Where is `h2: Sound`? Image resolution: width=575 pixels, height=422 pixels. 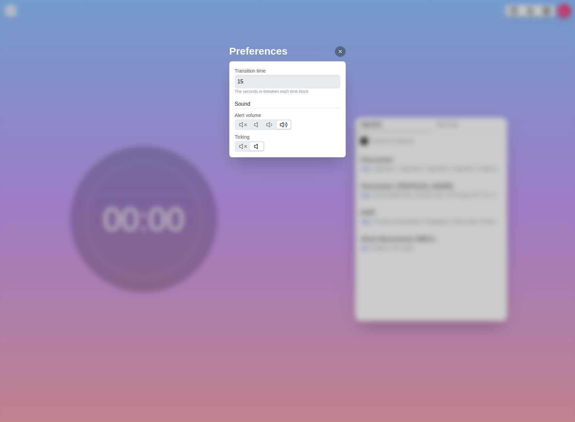 h2: Sound is located at coordinates (288, 104).